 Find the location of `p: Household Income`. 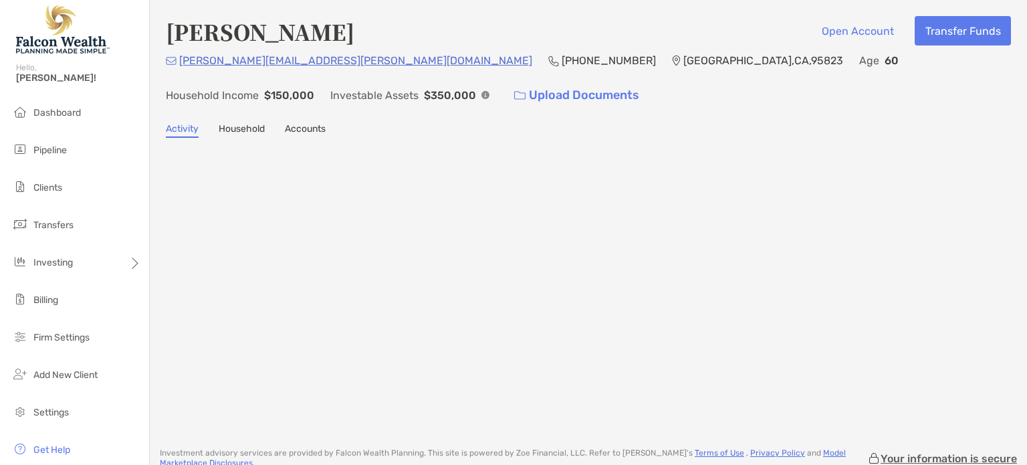

p: Household Income is located at coordinates (212, 95).